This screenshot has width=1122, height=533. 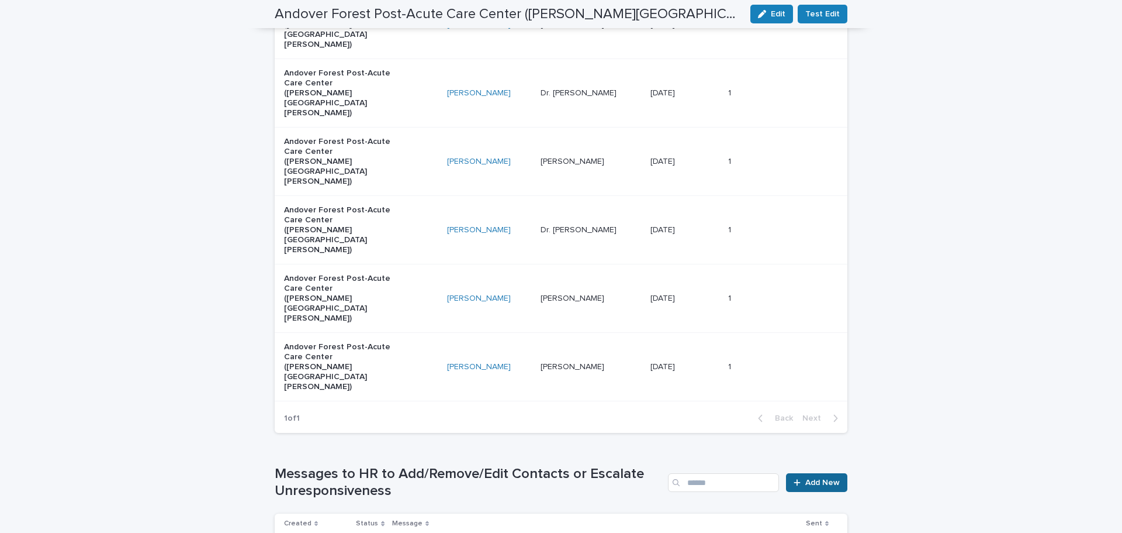 What do you see at coordinates (298, 523) in the screenshot?
I see `p: Created` at bounding box center [298, 523].